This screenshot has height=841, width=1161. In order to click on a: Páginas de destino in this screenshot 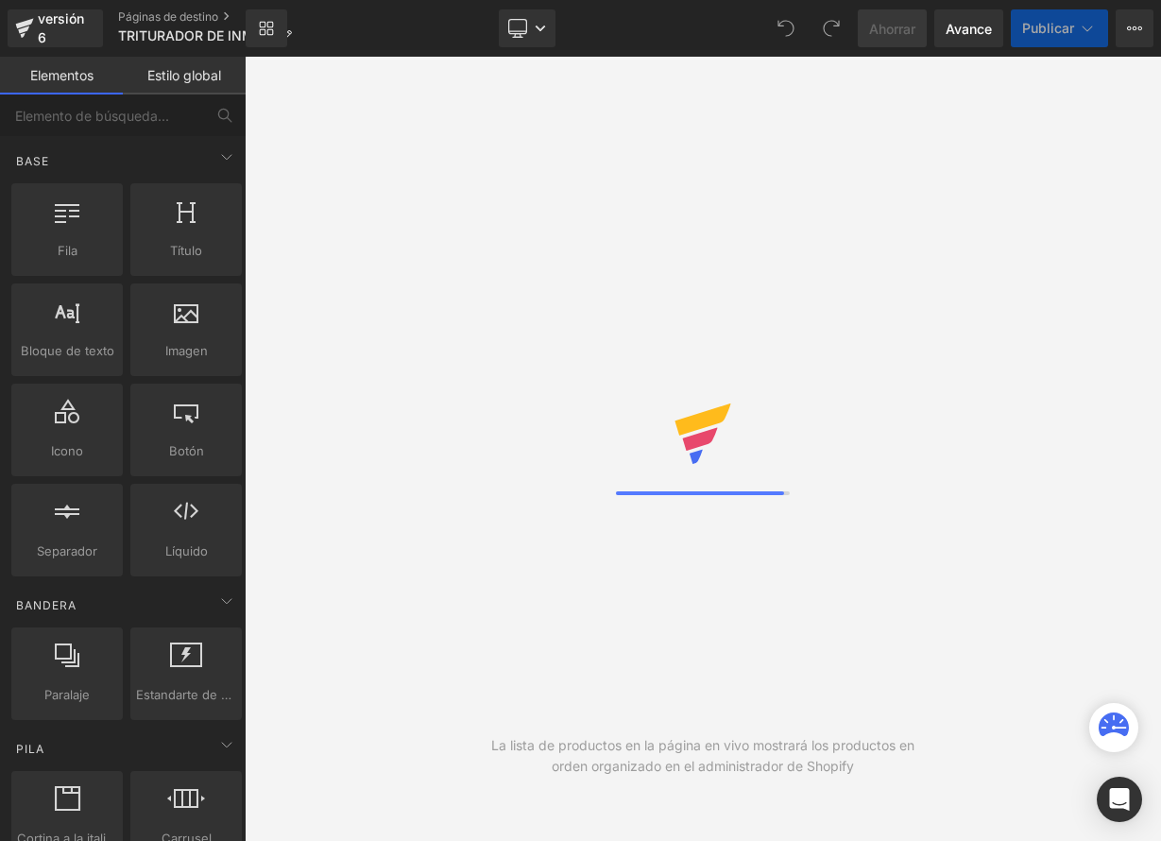, I will do `click(213, 17)`.